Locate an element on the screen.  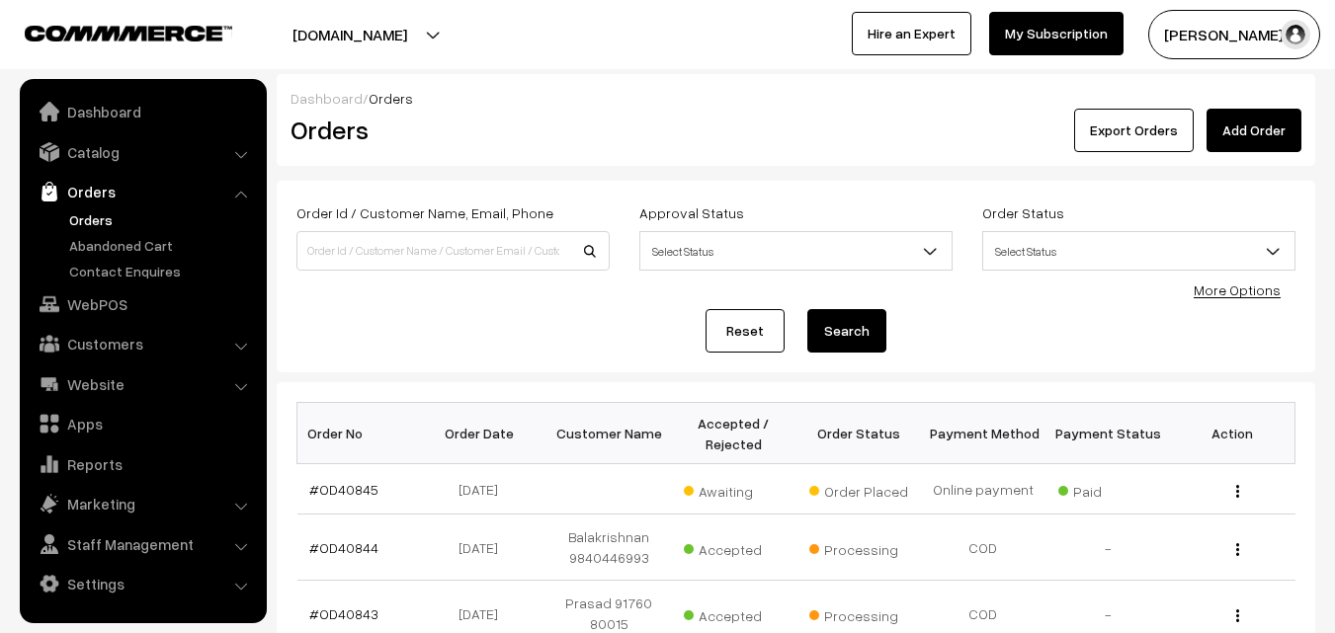
th: Action is located at coordinates (1232, 434).